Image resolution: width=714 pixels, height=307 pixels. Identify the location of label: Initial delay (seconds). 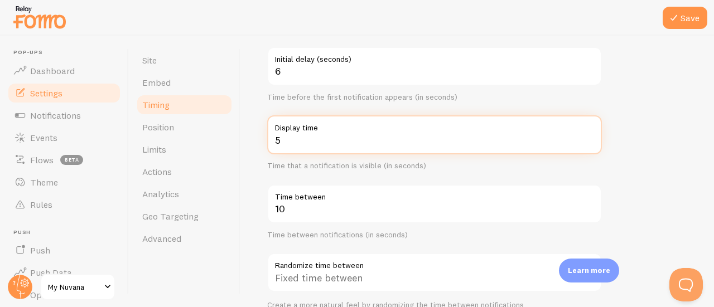
(434, 56).